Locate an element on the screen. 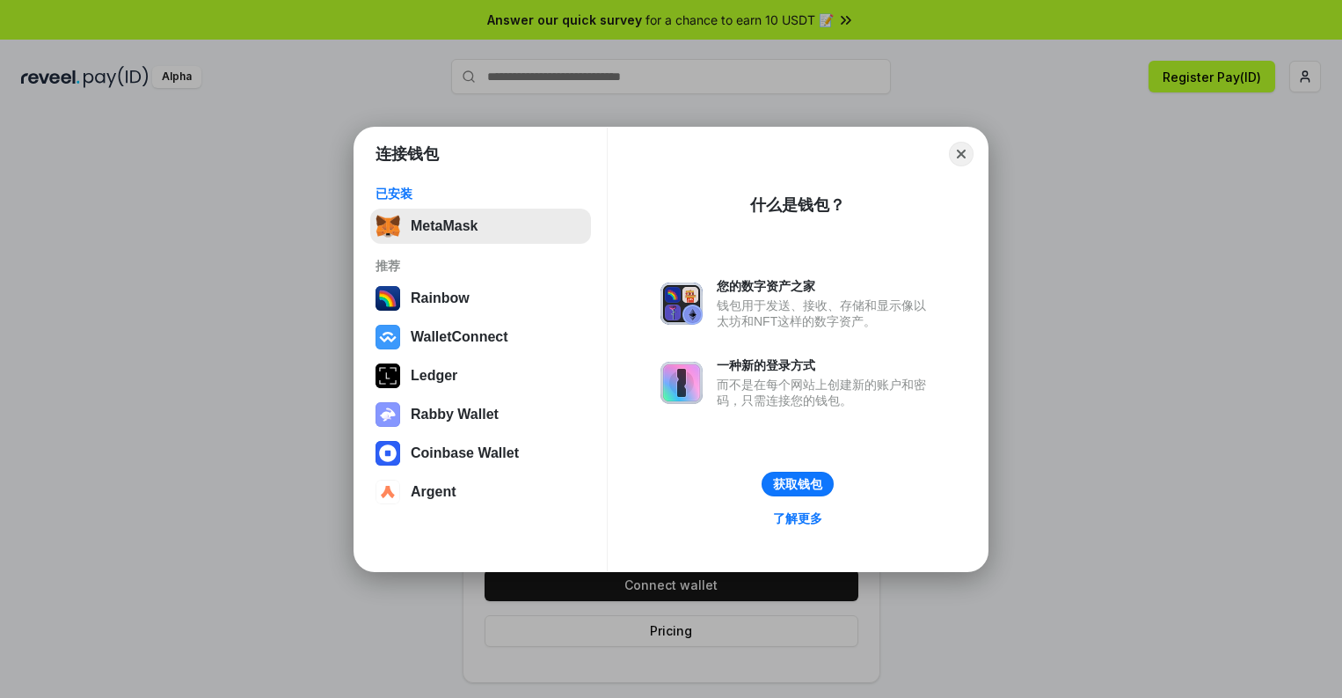 The height and width of the screenshot is (698, 1342). button: Rainbow is located at coordinates (480, 298).